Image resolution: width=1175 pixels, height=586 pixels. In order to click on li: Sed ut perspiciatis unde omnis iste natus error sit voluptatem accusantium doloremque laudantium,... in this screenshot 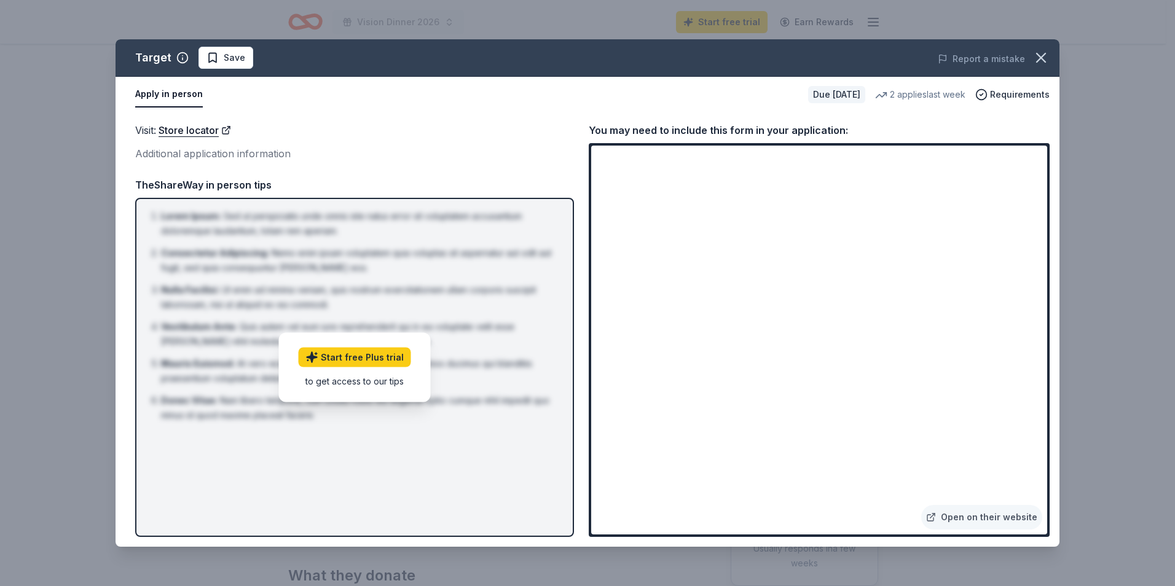, I will do `click(358, 224)`.